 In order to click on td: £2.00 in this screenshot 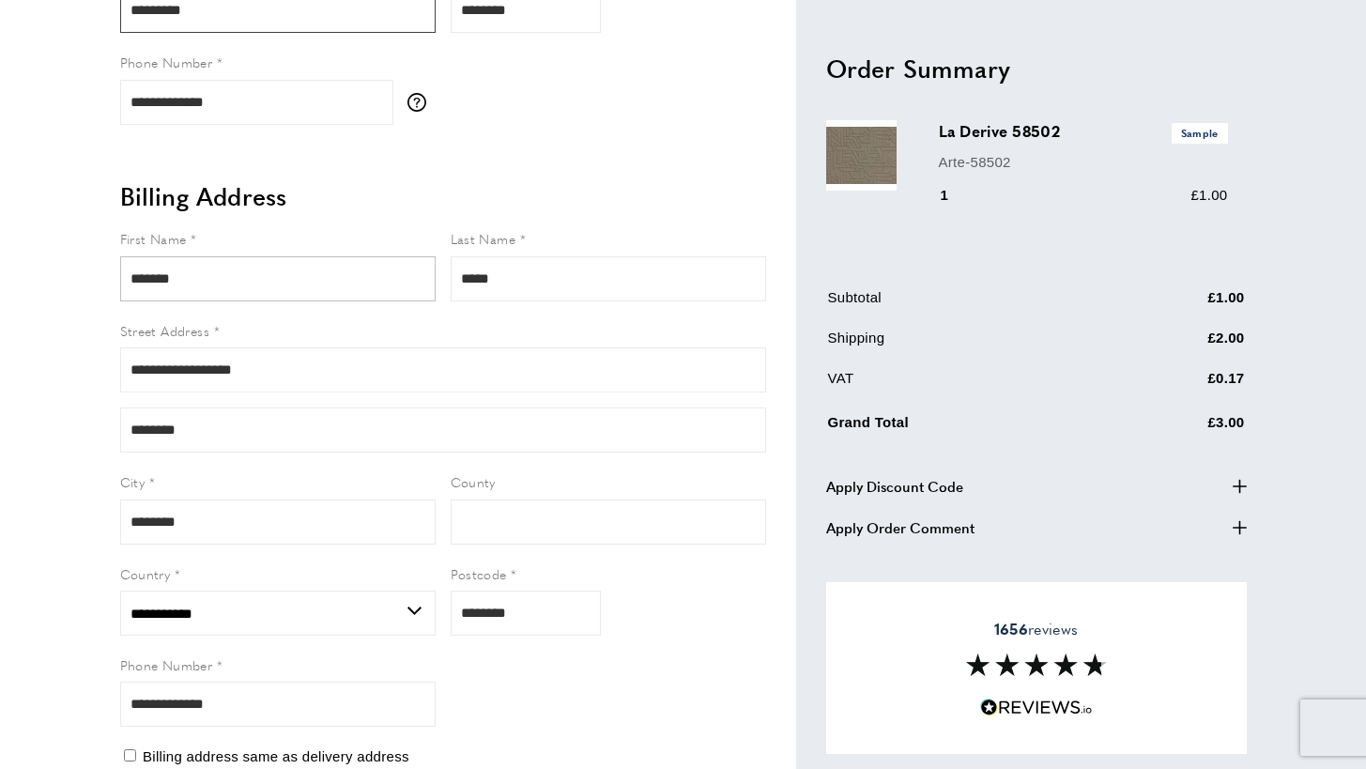, I will do `click(1180, 344)`.